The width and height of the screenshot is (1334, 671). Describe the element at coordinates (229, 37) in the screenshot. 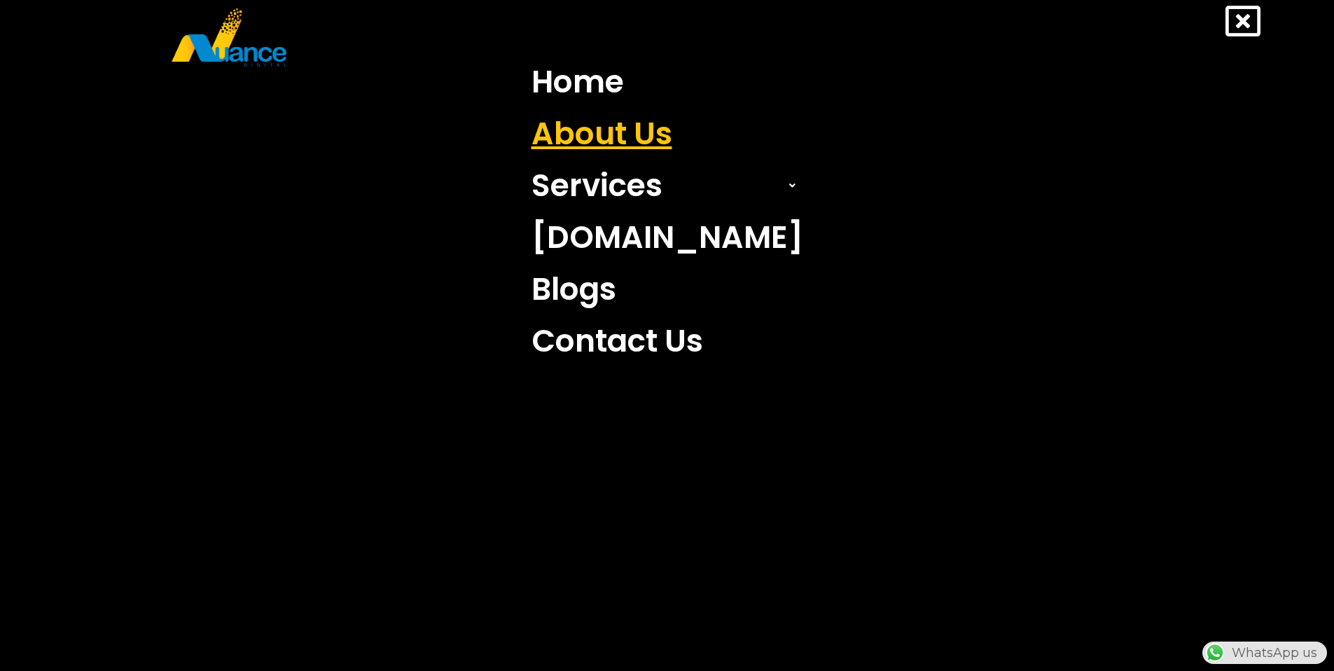

I see `img: nuance-qatar_logo` at that location.